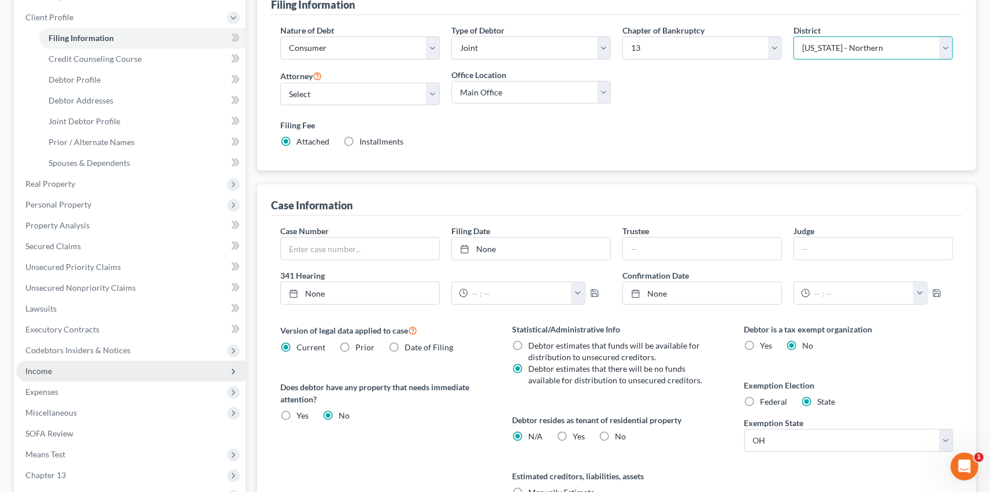 This screenshot has width=990, height=492. Describe the element at coordinates (42, 391) in the screenshot. I see `span: Expenses` at that location.